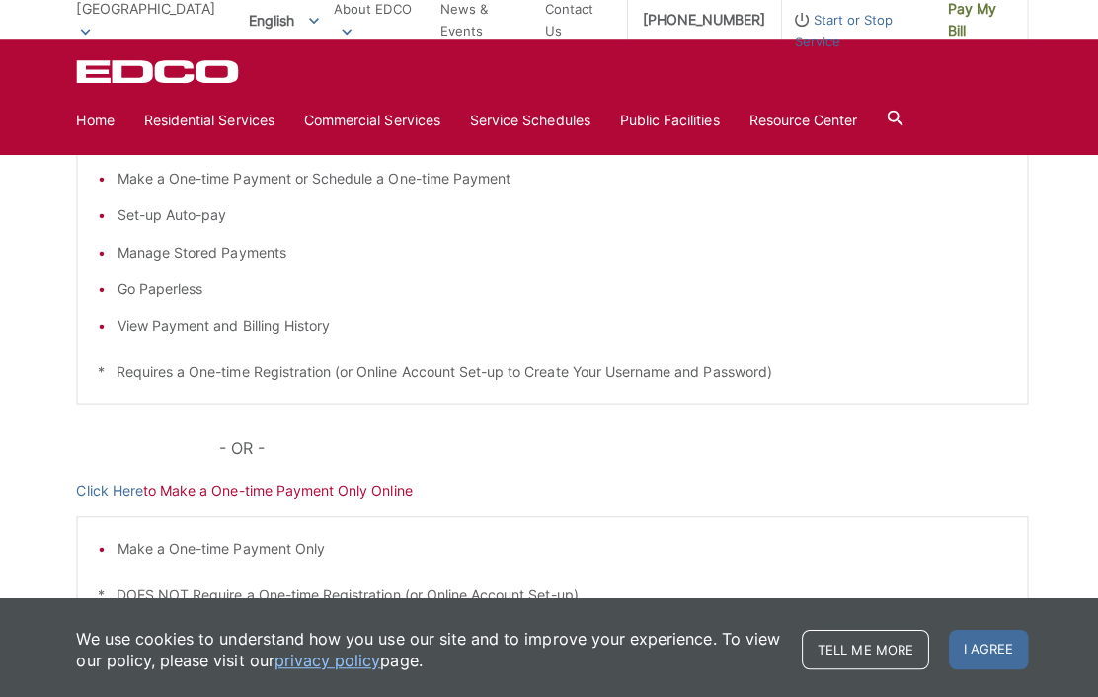  Describe the element at coordinates (559, 287) in the screenshot. I see `li: Go Paperless` at that location.